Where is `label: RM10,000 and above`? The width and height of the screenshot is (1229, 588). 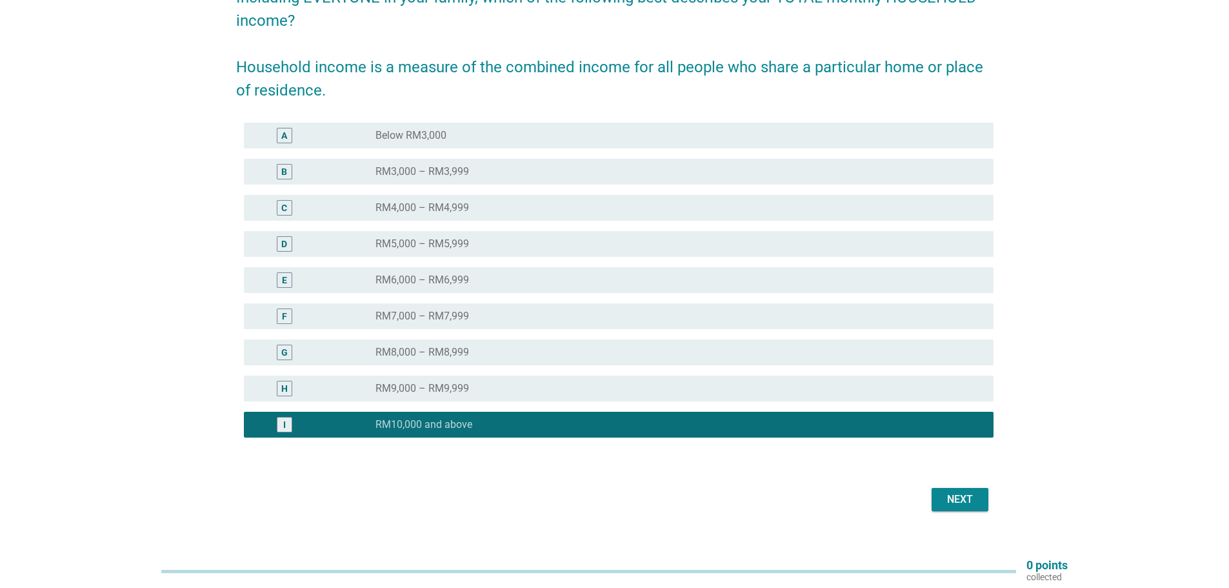 label: RM10,000 and above is located at coordinates (424, 424).